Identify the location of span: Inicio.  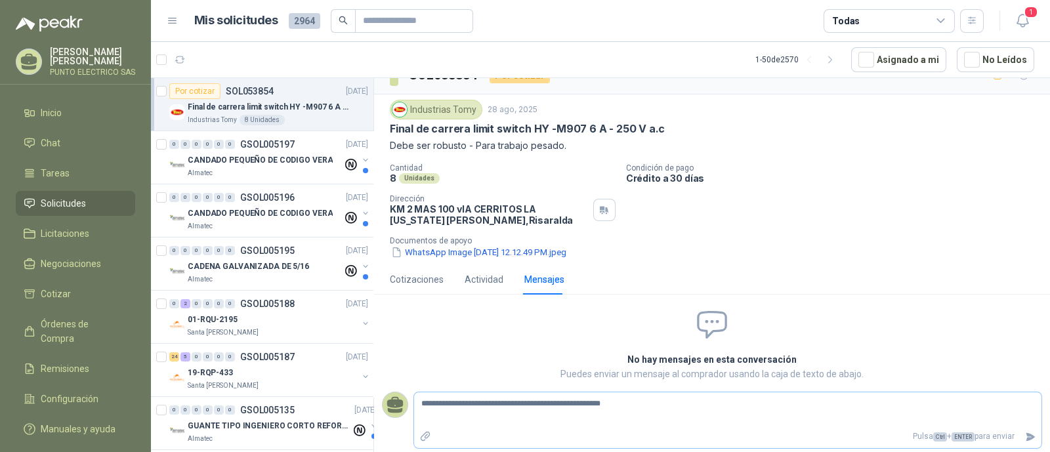
(51, 113).